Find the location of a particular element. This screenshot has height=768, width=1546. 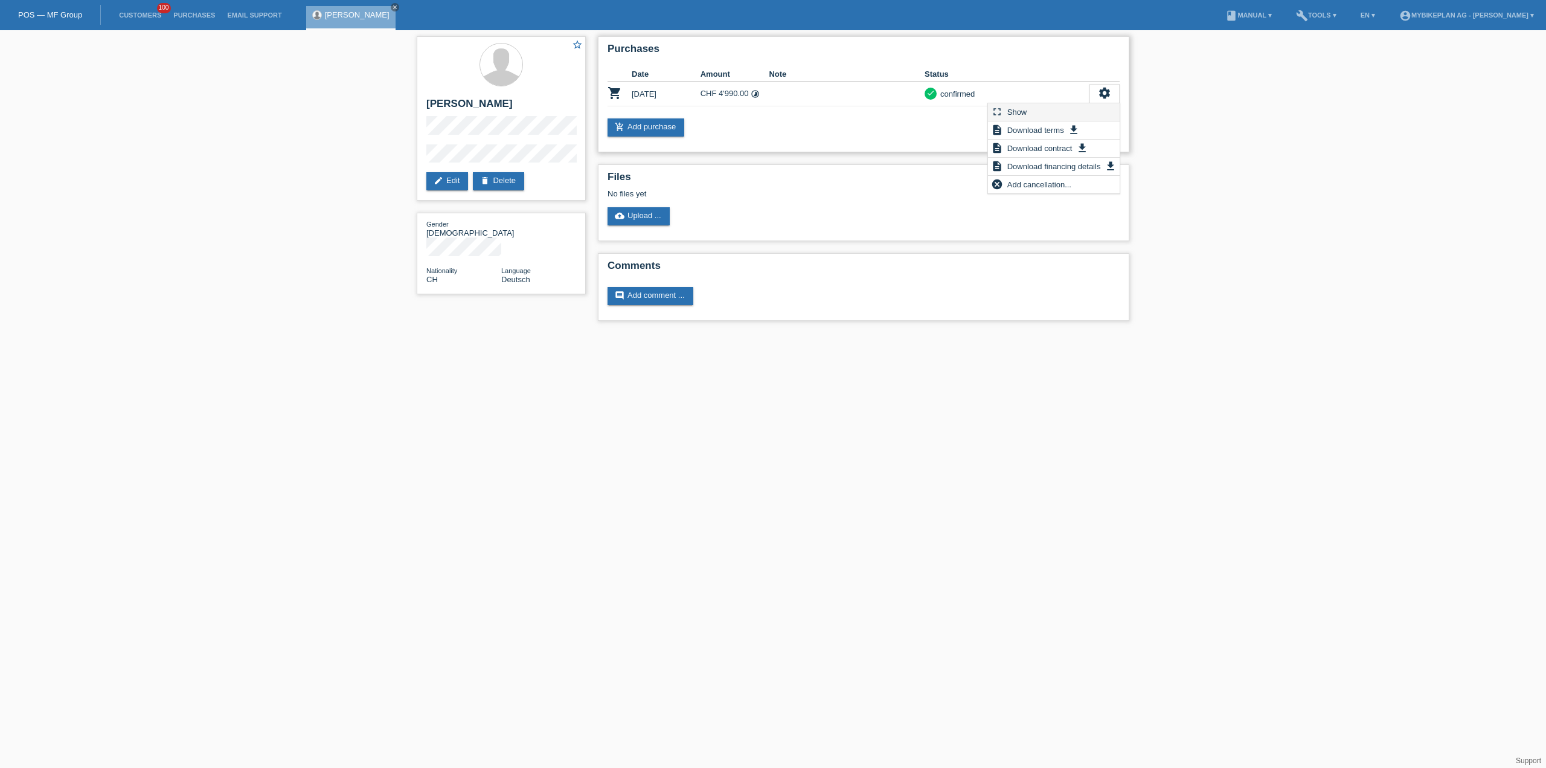

div: confirmed is located at coordinates (955, 94).